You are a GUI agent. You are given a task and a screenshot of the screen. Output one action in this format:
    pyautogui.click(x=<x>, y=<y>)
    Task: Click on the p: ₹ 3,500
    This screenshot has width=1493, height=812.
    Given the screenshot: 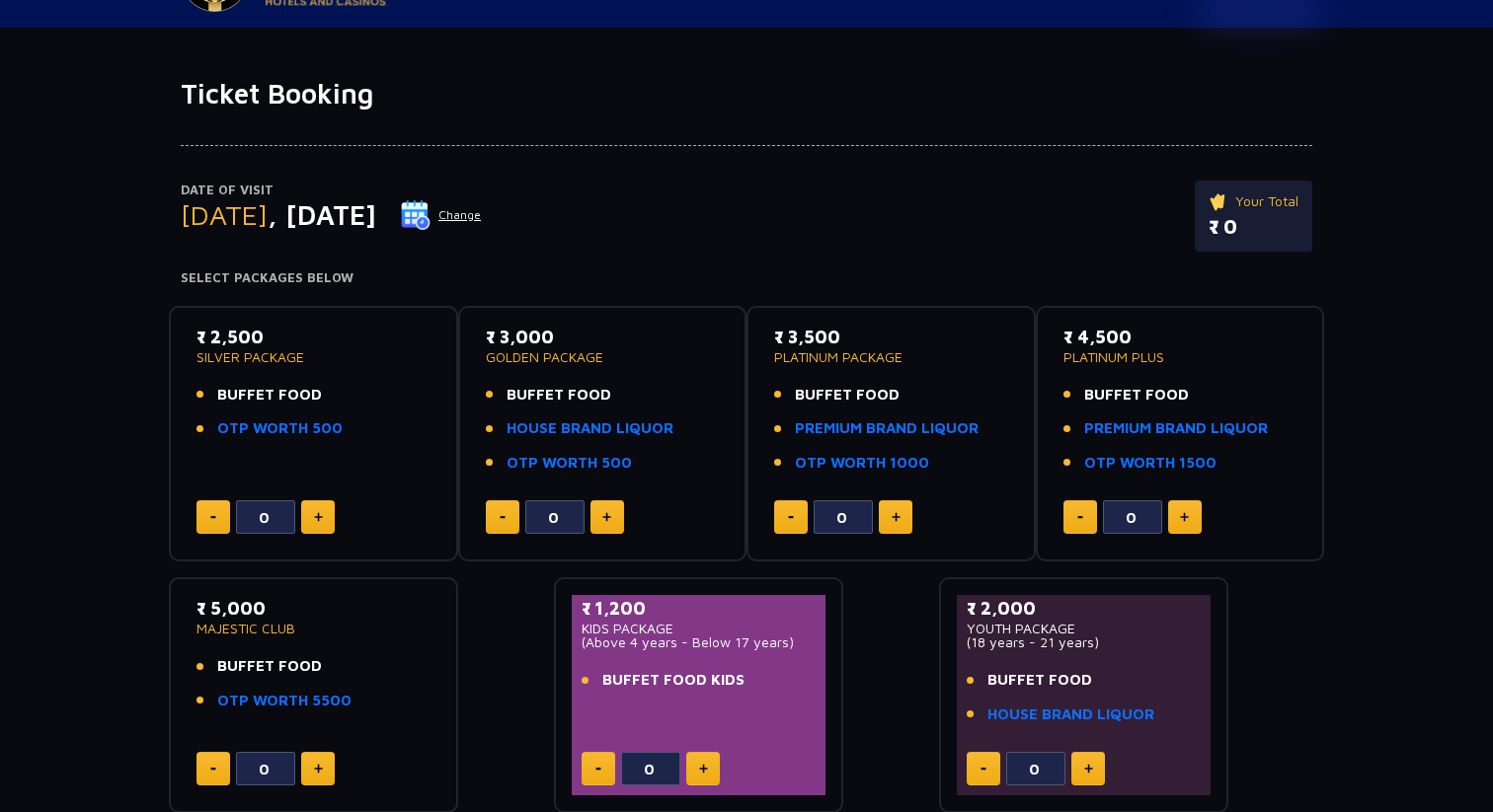 What is the action you would take?
    pyautogui.click(x=891, y=337)
    